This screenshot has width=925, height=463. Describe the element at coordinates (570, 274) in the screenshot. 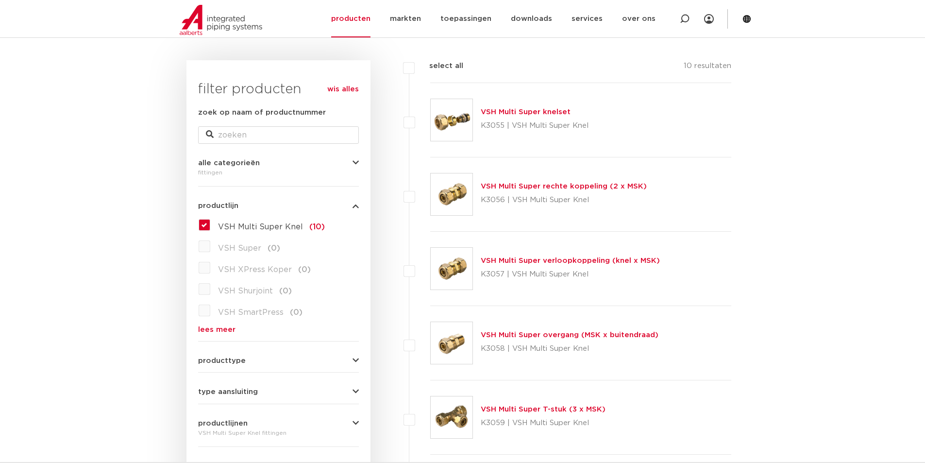

I see `p: K3057 | VSH Multi Super Knel` at that location.